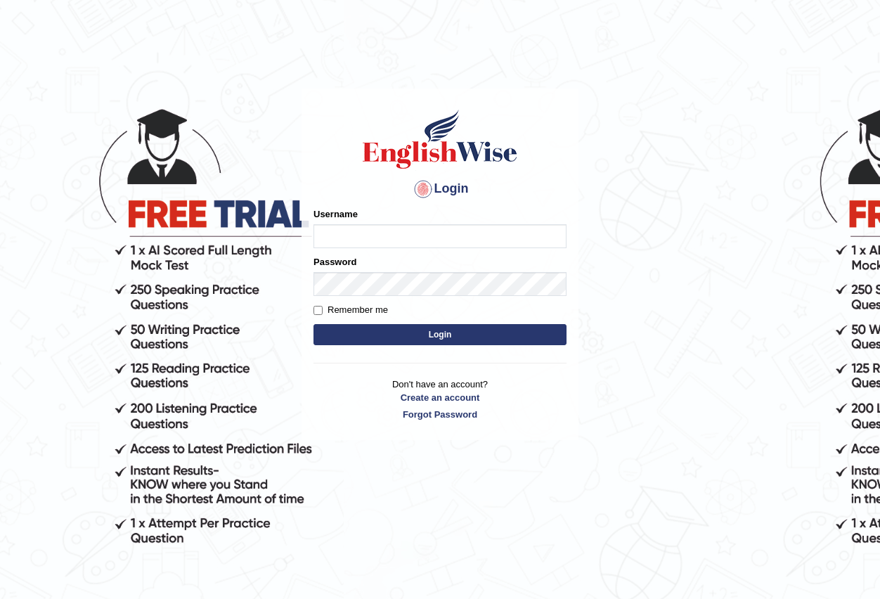 The height and width of the screenshot is (599, 880). What do you see at coordinates (351, 310) in the screenshot?
I see `label: Remember me` at bounding box center [351, 310].